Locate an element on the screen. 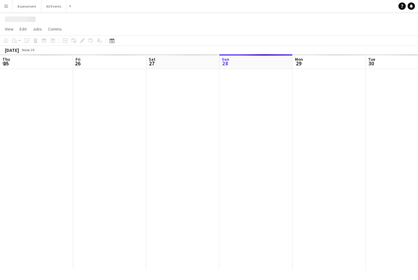 The height and width of the screenshot is (280, 418). span: 25 is located at coordinates (6, 63).